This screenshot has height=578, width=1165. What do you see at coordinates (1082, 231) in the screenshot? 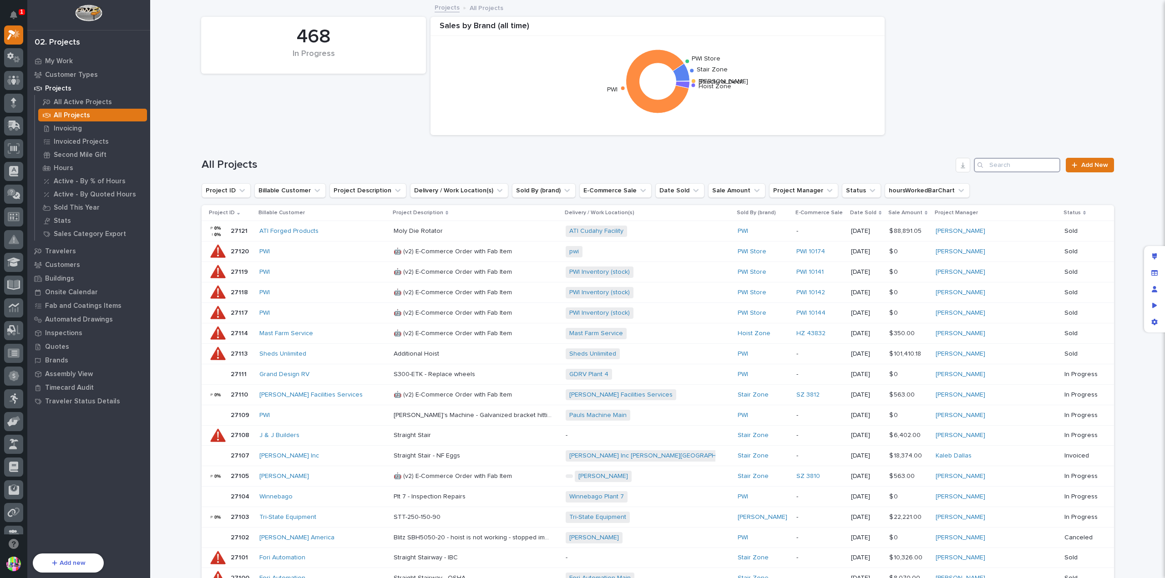
I see `p: Sold` at bounding box center [1082, 231].